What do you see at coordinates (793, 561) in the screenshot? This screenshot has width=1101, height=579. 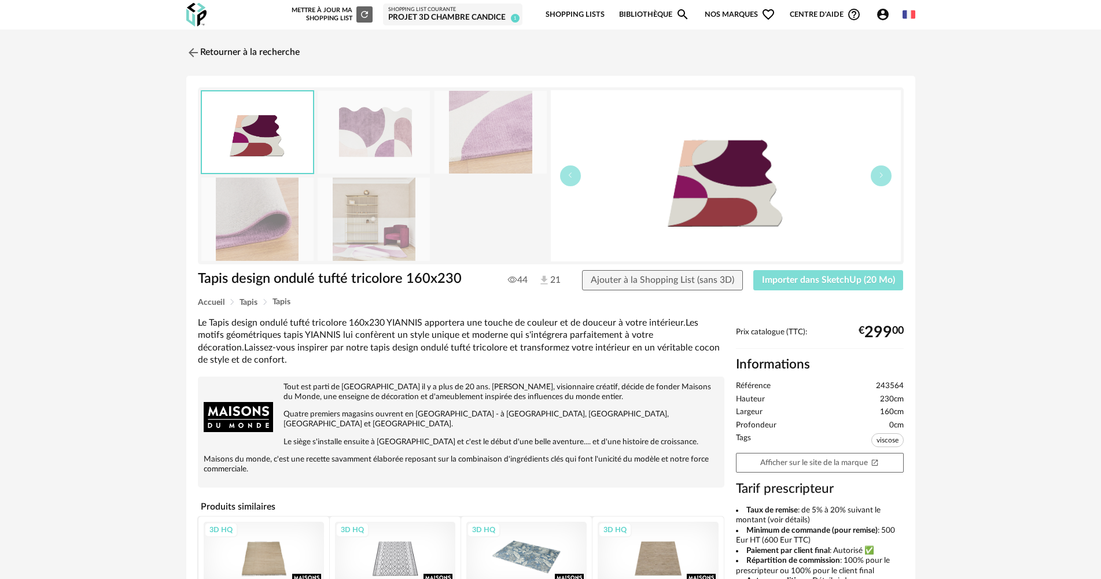 I see `b: Répartition de commission` at bounding box center [793, 561].